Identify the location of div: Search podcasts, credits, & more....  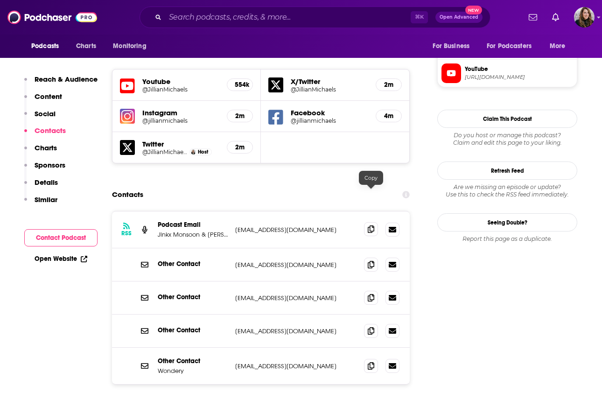
(315, 17).